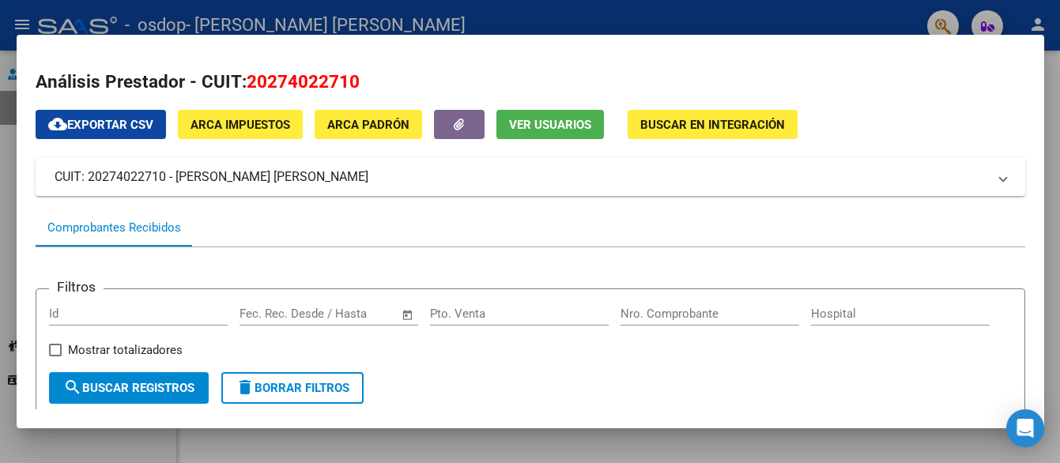 The height and width of the screenshot is (463, 1060). What do you see at coordinates (129, 388) in the screenshot?
I see `span: Buscar Registros` at bounding box center [129, 388].